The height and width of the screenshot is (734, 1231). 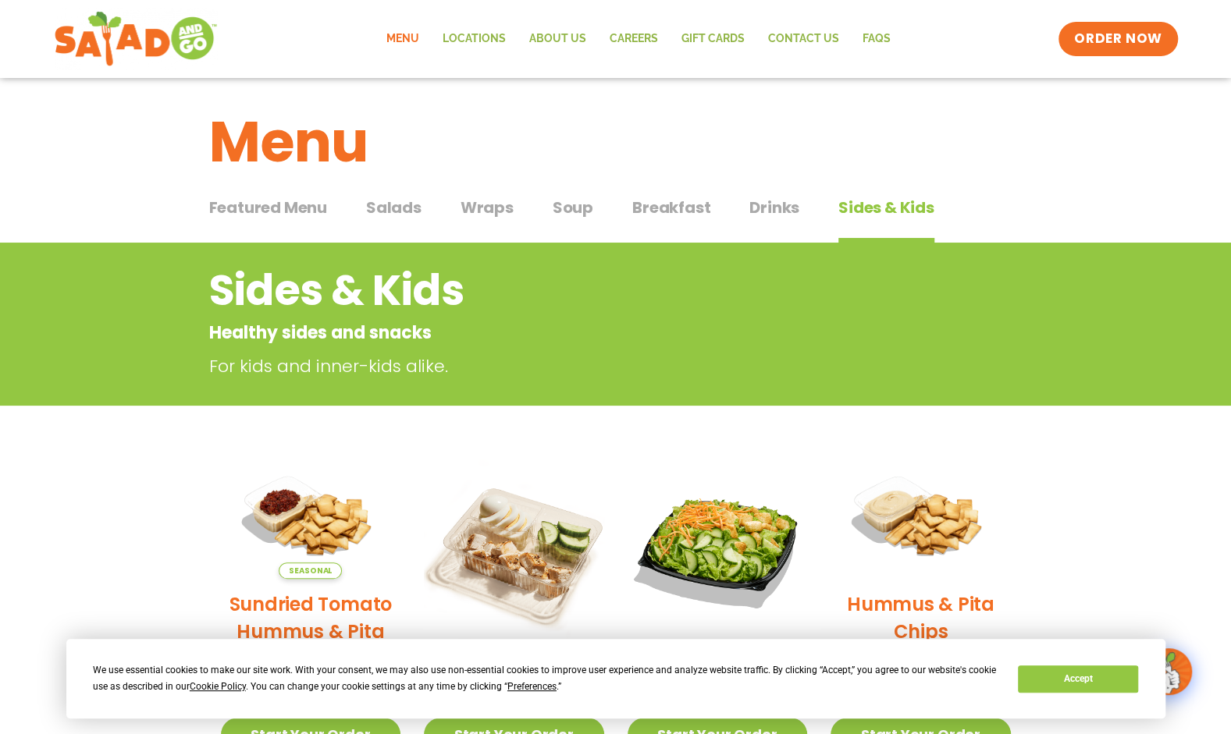 I want to click on a: Contact Us, so click(x=803, y=39).